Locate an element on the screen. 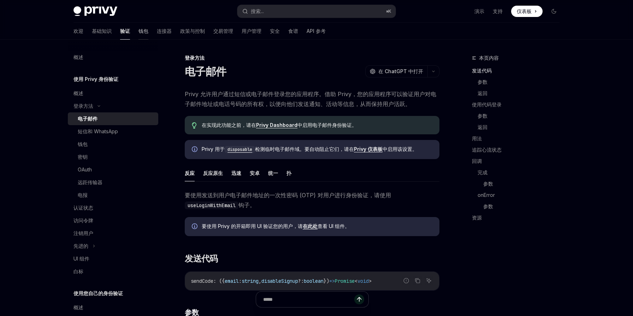 This screenshot has height=316, width=633. font: 搜索... is located at coordinates (257, 11).